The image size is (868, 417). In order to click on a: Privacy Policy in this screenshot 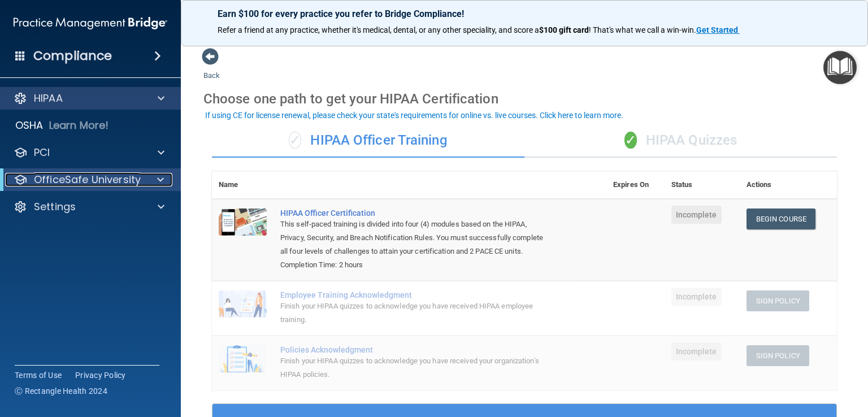, I will do `click(101, 375)`.